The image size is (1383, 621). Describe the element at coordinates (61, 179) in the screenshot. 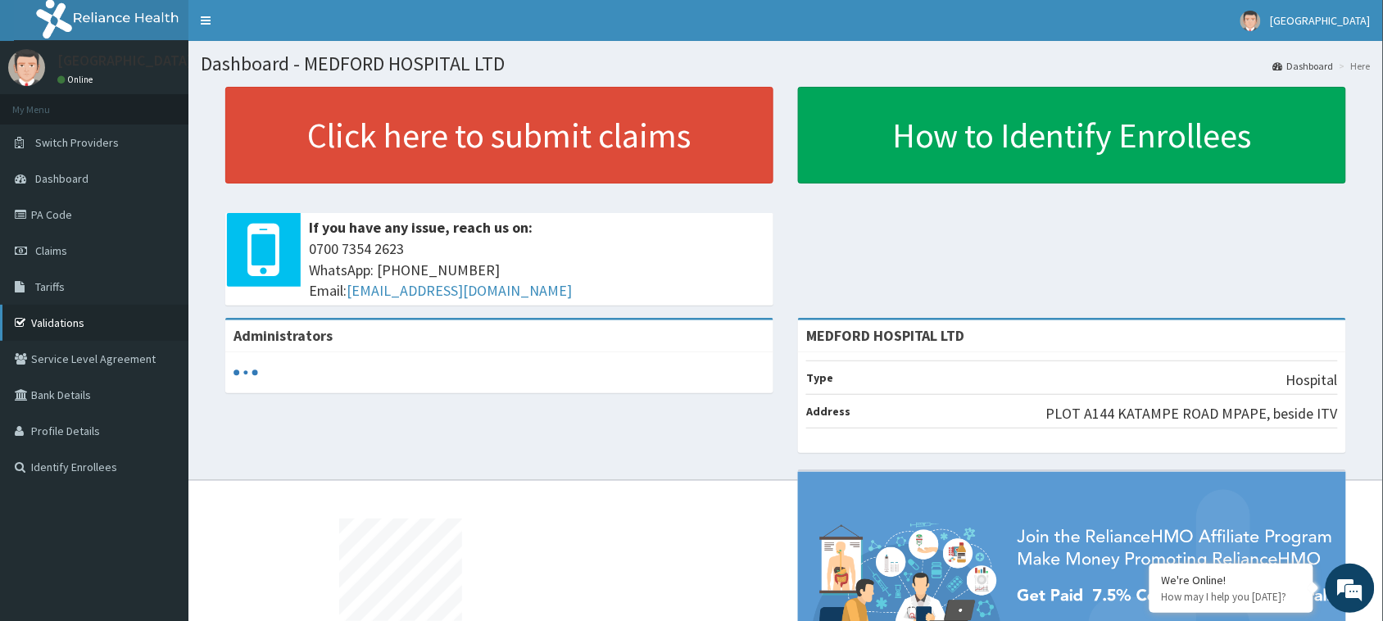

I see `span: Dashboard` at that location.